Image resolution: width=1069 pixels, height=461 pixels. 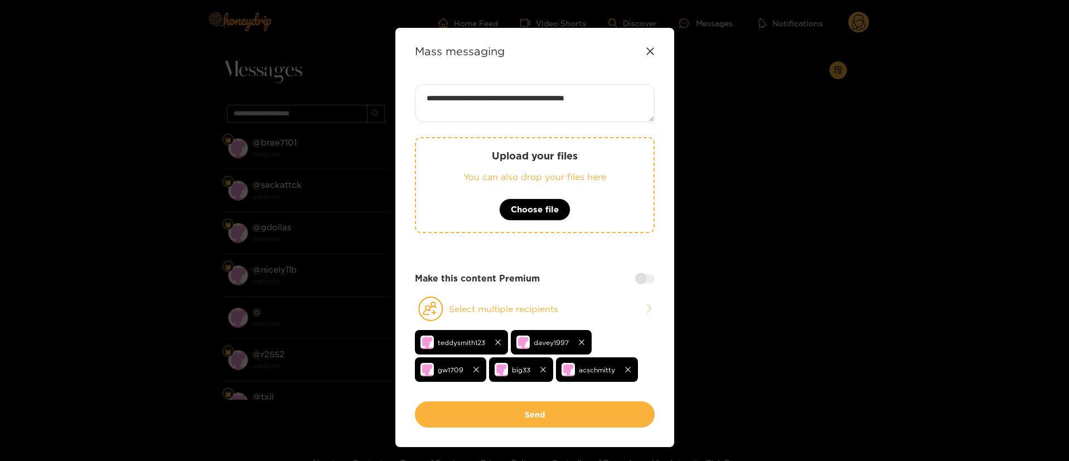 I want to click on strong: Mass messaging, so click(x=460, y=51).